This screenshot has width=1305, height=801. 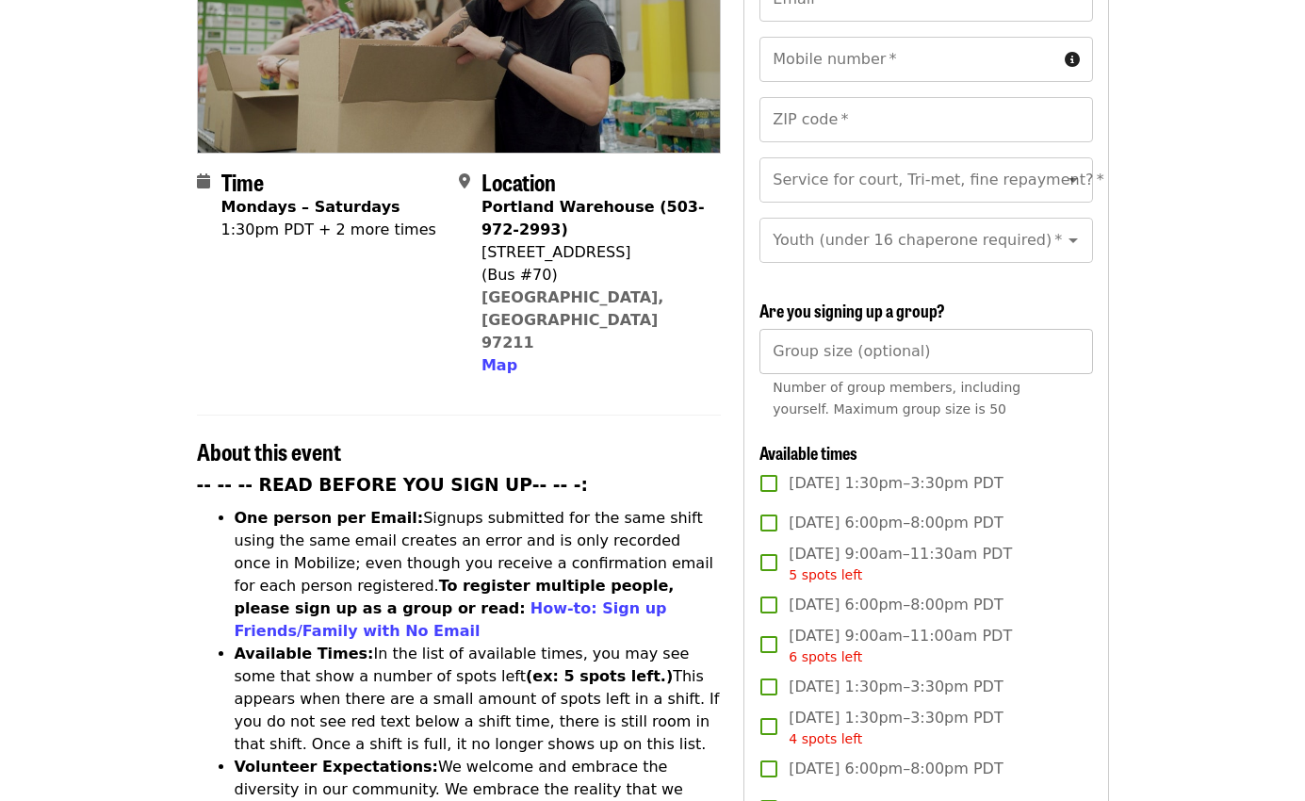 I want to click on span: Number of group members, including yourself. Maximum group size is 50, so click(x=896, y=398).